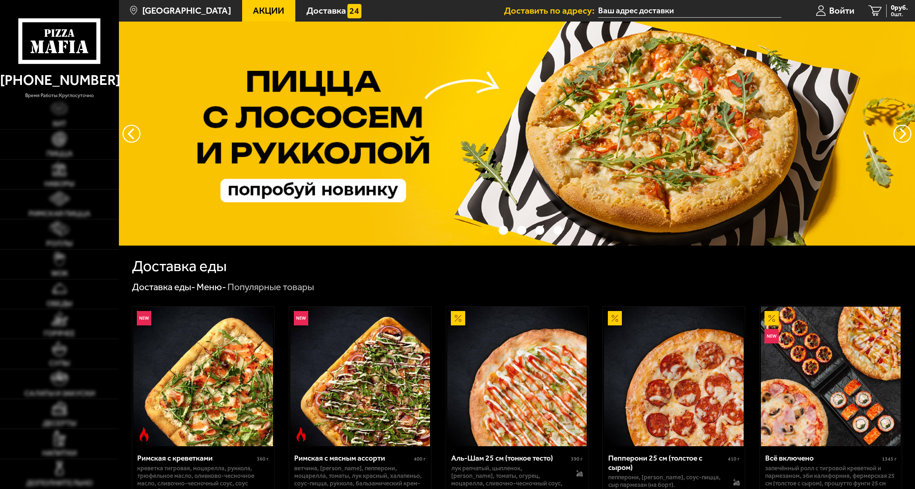 This screenshot has height=489, width=915. Describe the element at coordinates (59, 213) in the screenshot. I see `span: Римская пицца` at that location.